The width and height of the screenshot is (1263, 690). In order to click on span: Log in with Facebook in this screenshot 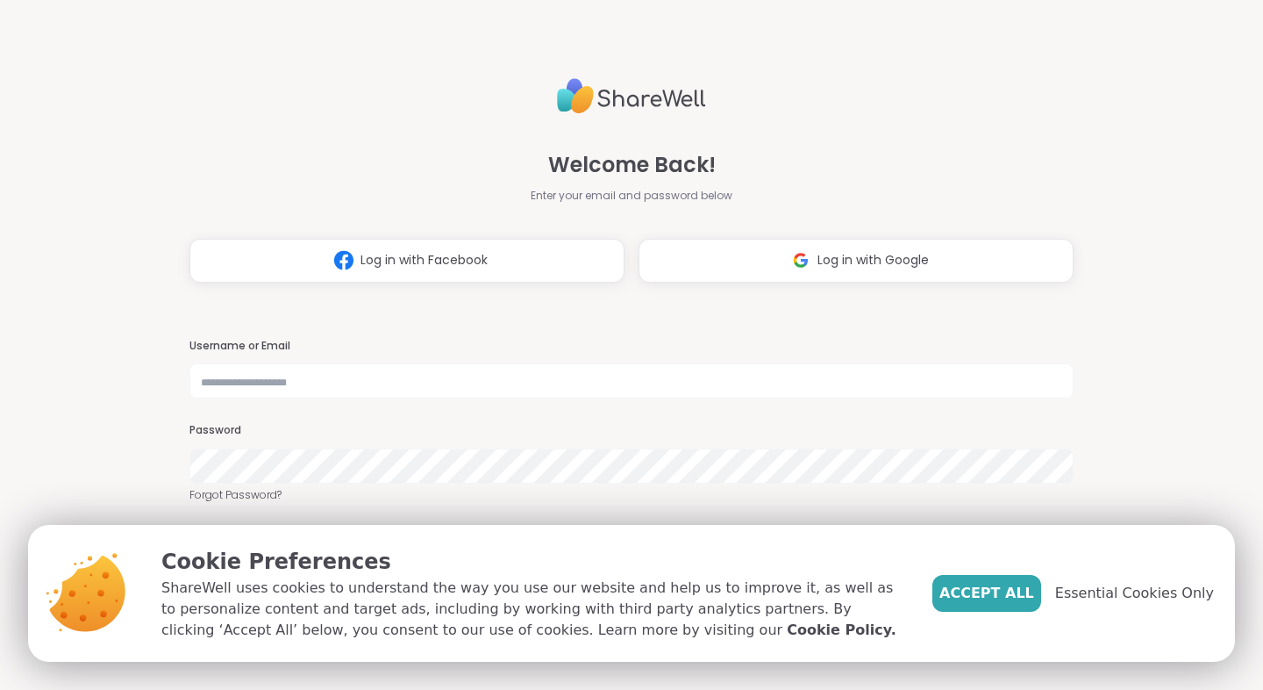, I will do `click(424, 260)`.